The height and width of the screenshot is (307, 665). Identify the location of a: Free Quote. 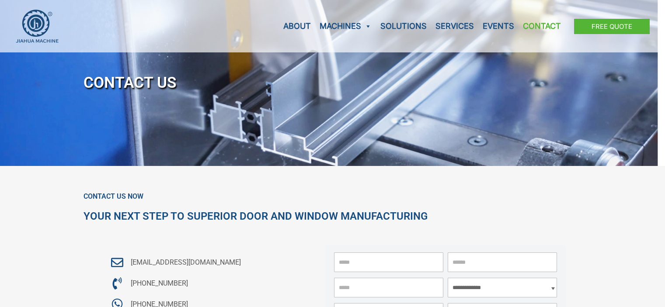
(612, 26).